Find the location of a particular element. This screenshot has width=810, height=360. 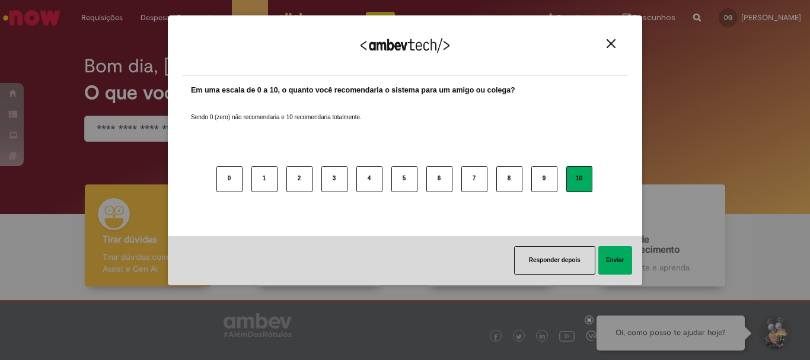

button: 9 is located at coordinates (545, 179).